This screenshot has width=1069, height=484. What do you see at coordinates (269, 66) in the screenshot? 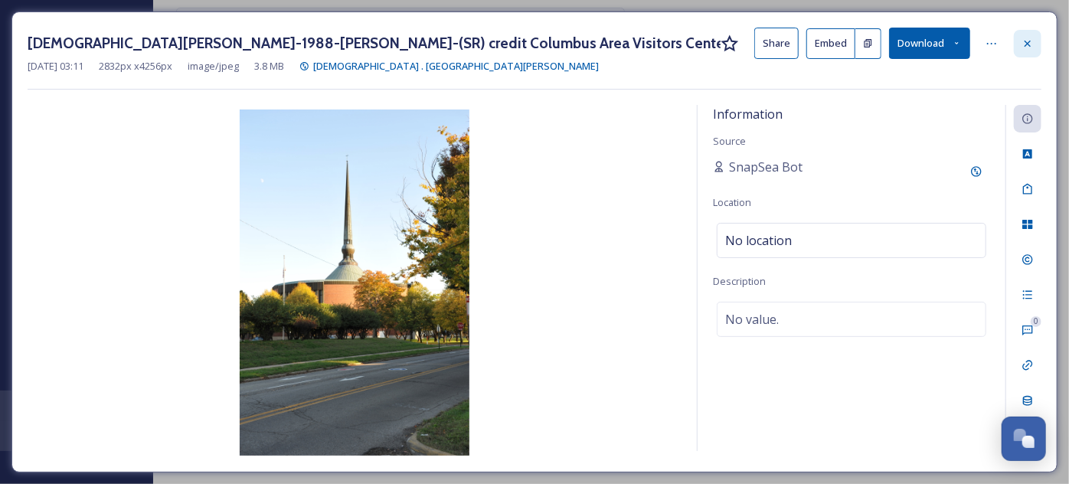
I see `span: 3.8 MB` at bounding box center [269, 66].